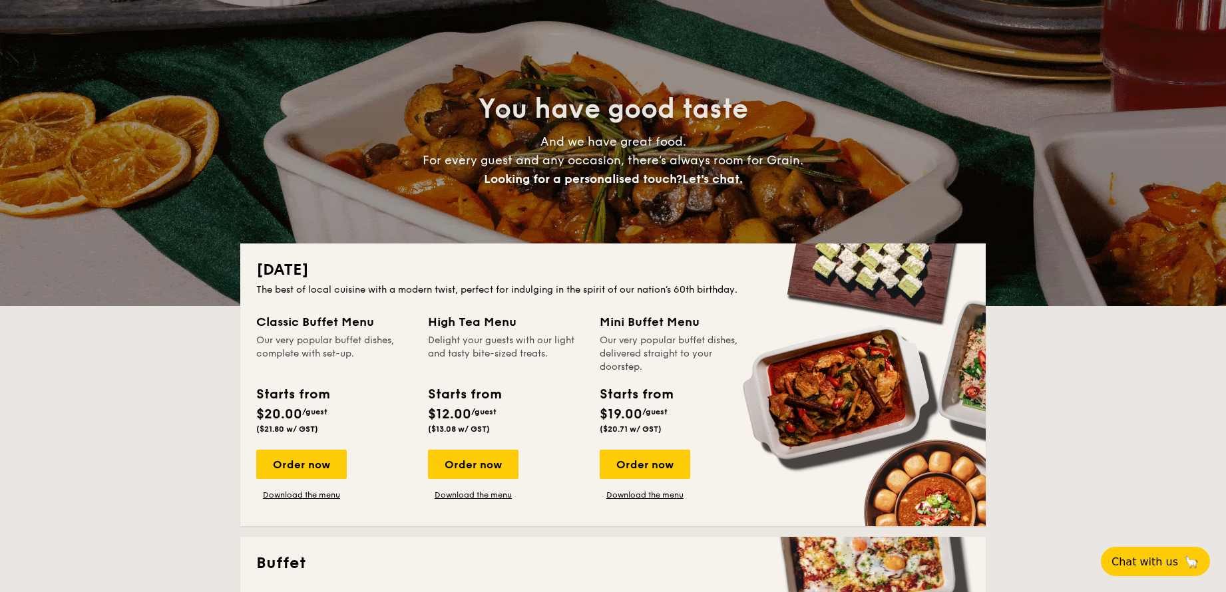  What do you see at coordinates (613, 290) in the screenshot?
I see `div: The best of local cuisine with a modern twist, perfect for indulging in the spirit of our nation’...` at bounding box center [613, 290].